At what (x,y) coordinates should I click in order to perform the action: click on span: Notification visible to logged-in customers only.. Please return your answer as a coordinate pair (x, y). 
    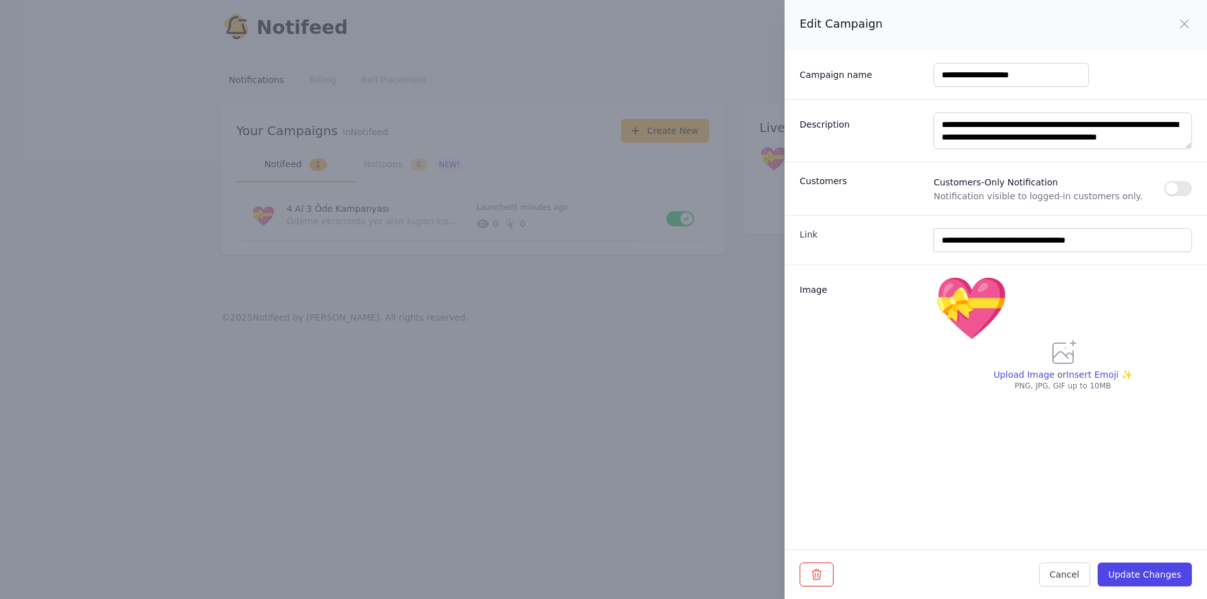
    Looking at the image, I should click on (1049, 196).